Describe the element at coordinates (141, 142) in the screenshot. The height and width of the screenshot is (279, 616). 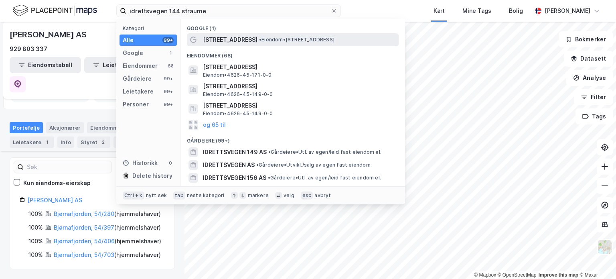
I see `div: Transaksjoner` at that location.